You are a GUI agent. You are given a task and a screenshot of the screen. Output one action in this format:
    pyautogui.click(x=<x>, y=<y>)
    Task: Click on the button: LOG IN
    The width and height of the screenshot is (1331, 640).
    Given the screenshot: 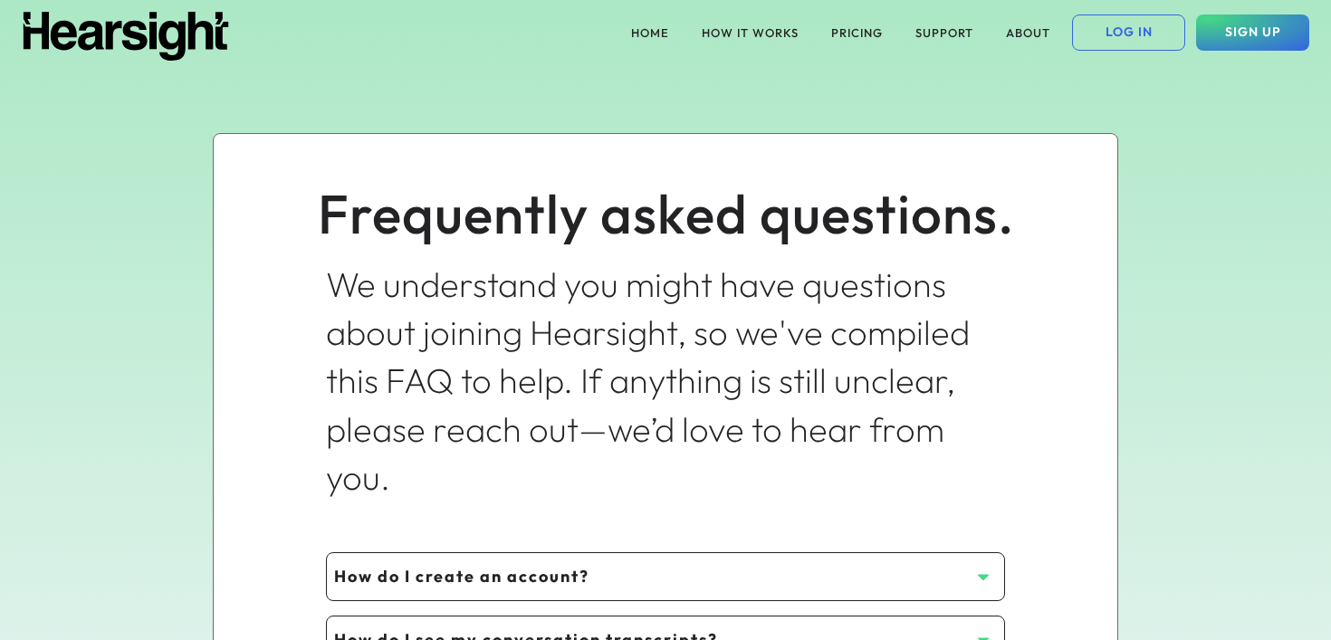 What is the action you would take?
    pyautogui.click(x=1128, y=33)
    